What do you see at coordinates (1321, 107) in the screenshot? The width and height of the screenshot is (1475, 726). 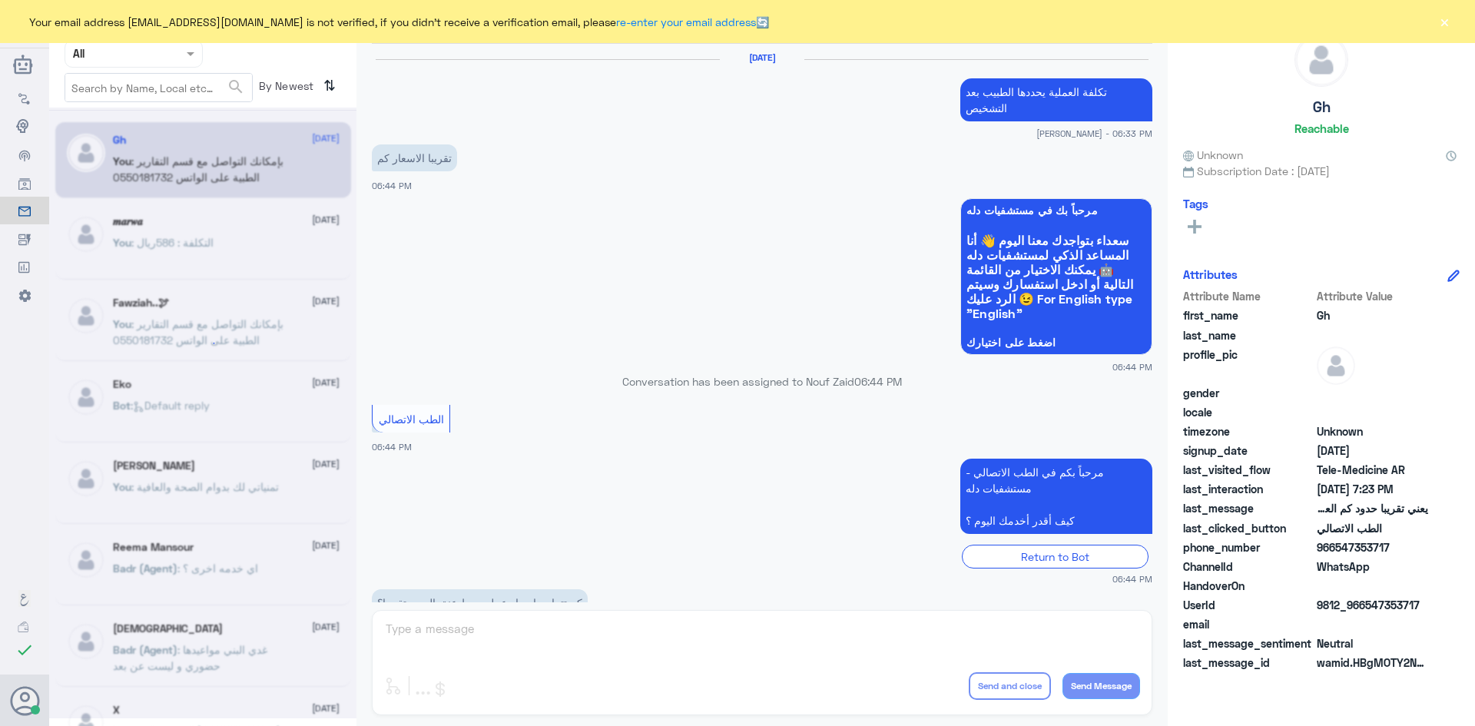 I see `h5: Gh` at bounding box center [1321, 107].